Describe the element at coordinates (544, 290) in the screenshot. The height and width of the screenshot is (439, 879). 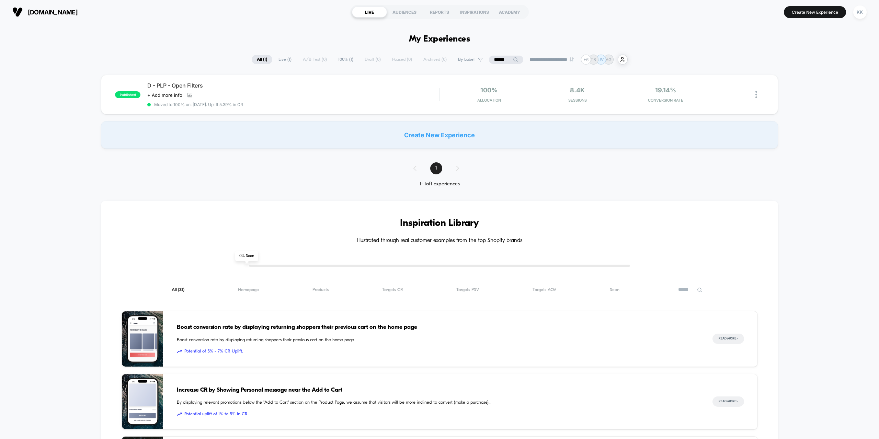
I see `span: Targets AOV` at that location.